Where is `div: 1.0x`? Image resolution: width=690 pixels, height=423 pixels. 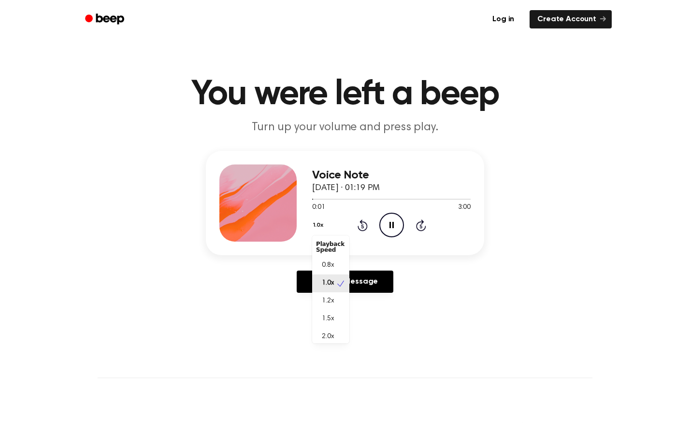 div: 1.0x is located at coordinates (330, 290).